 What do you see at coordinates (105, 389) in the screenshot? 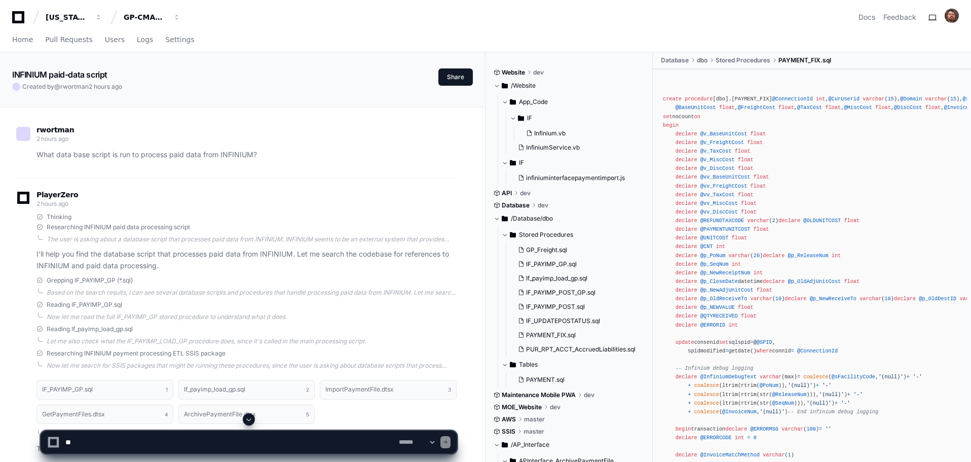
I see `button: IF_PAYIMP_GP.sql1` at bounding box center [105, 389].